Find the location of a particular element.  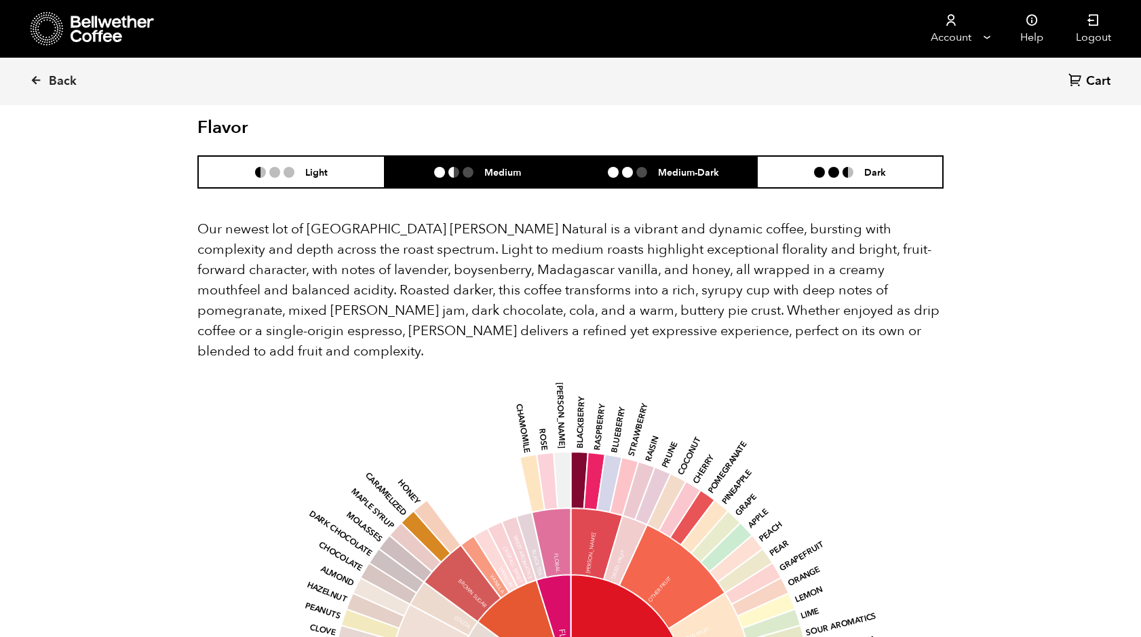

h6: Medium is located at coordinates (503, 172).